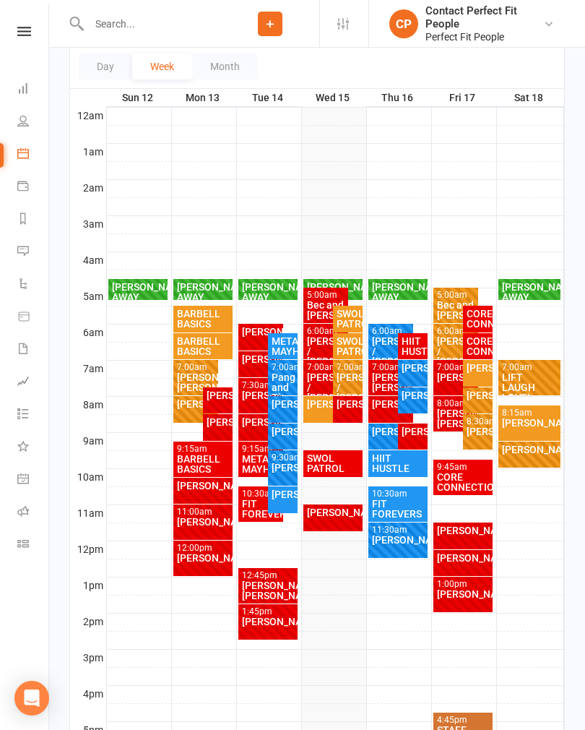  I want to click on th: Sat 18, so click(530, 98).